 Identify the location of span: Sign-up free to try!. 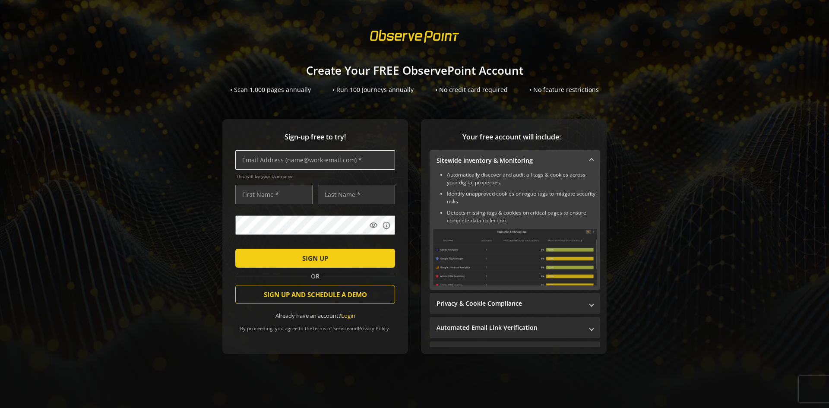
(315, 137).